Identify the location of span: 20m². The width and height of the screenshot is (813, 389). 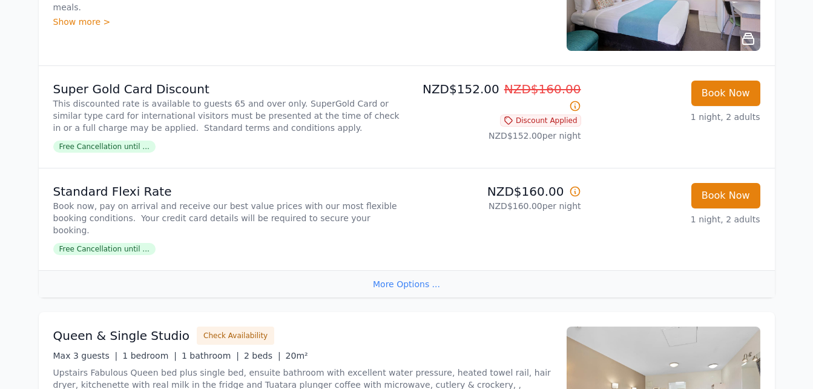
(297, 355).